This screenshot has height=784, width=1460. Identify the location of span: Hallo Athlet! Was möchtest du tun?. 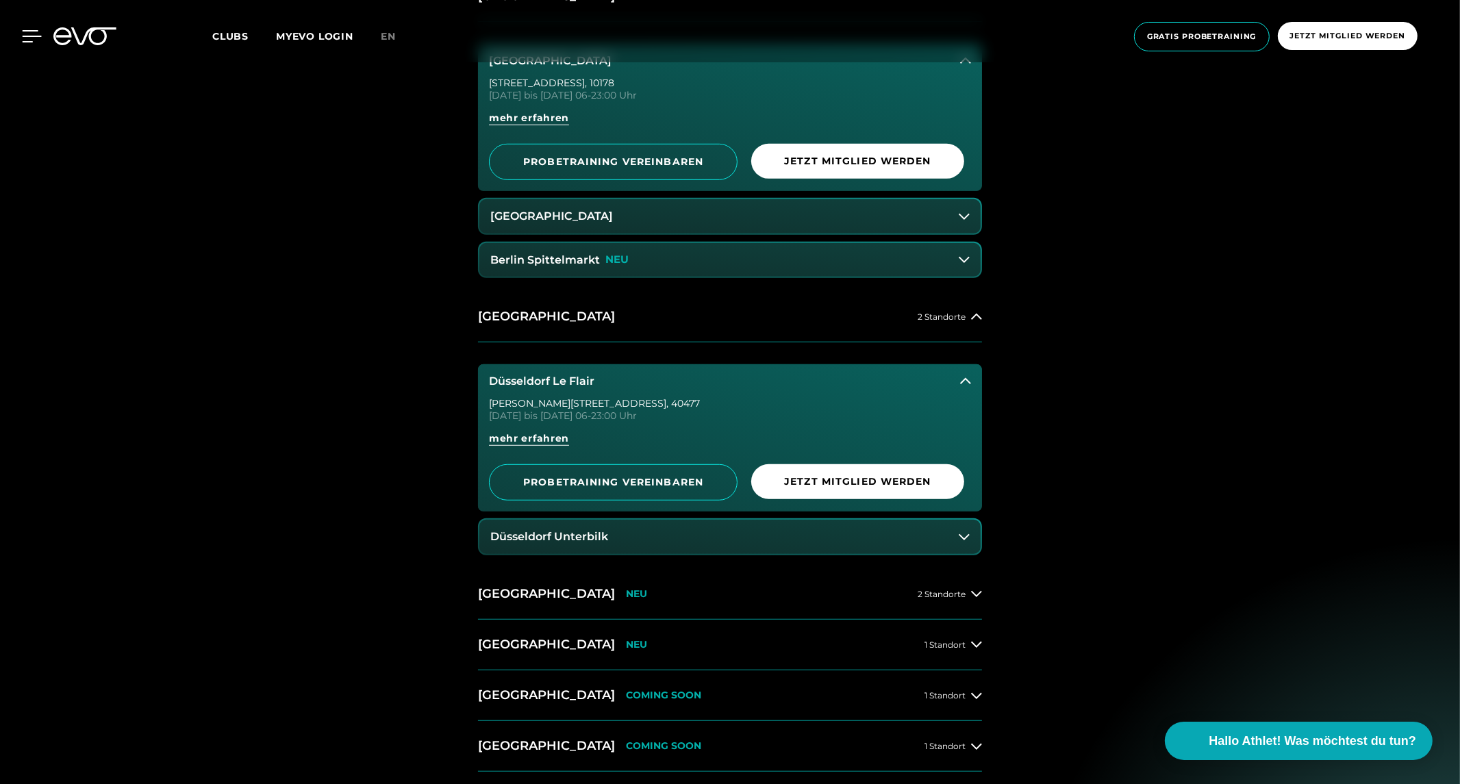
(1312, 741).